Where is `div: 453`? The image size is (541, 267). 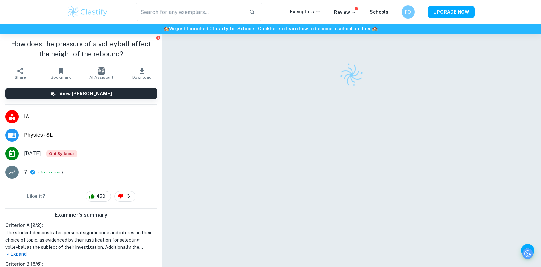 div: 453 is located at coordinates (98, 197).